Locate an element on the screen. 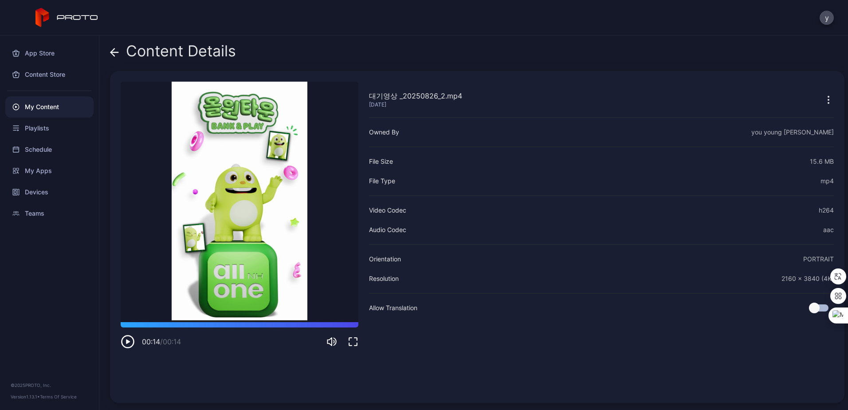 The image size is (848, 410). div: Teams is located at coordinates (49, 213).